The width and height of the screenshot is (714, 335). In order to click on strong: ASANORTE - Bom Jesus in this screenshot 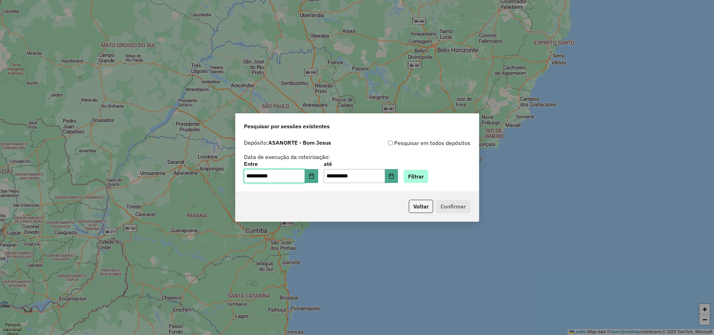, I will do `click(300, 143)`.